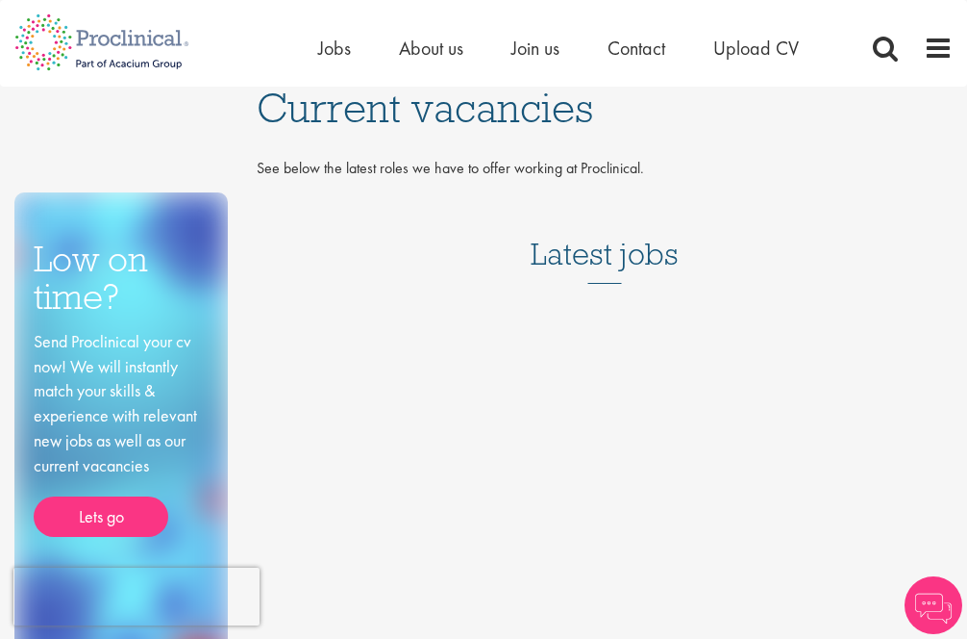 This screenshot has width=967, height=639. I want to click on span: Current vacancies, so click(425, 108).